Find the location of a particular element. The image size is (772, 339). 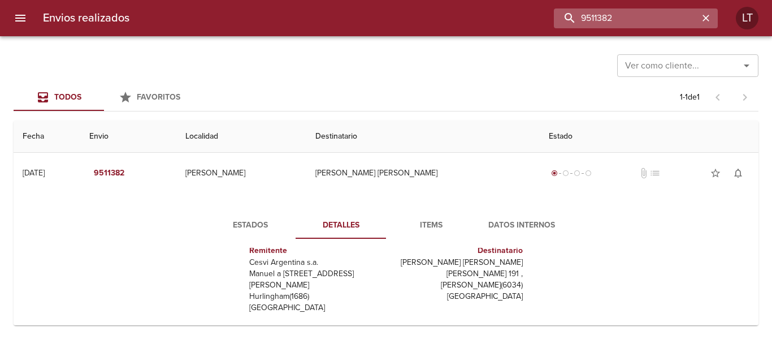

span: No tiene documentos adjuntos is located at coordinates (644, 173).